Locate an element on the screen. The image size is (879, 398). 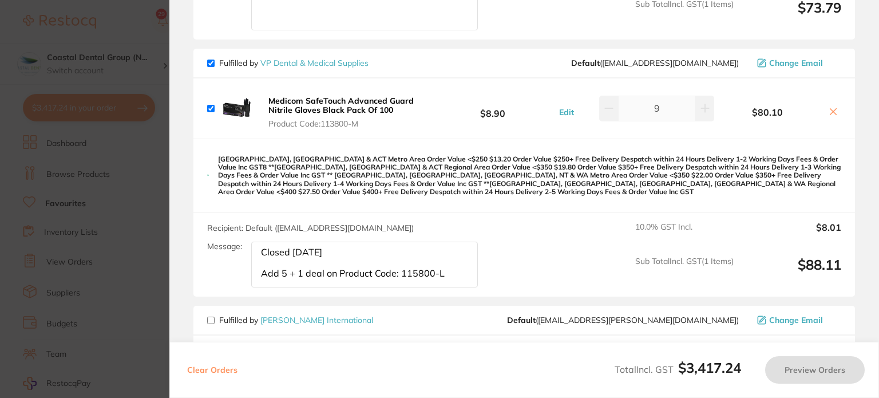
b: Medicom SafeTouch Advanced Guard Nitrile Gloves Black Pack Of 100 is located at coordinates (341, 105).